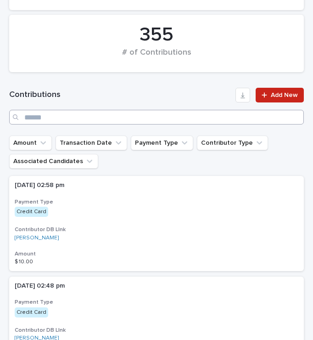  Describe the element at coordinates (280, 95) in the screenshot. I see `a: Add New` at that location.